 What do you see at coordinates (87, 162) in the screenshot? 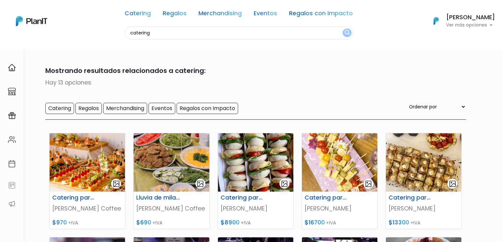
I see `img: thumb_Captura_de_pantalla_2023-08-28_125958.jpg` at bounding box center [87, 162].